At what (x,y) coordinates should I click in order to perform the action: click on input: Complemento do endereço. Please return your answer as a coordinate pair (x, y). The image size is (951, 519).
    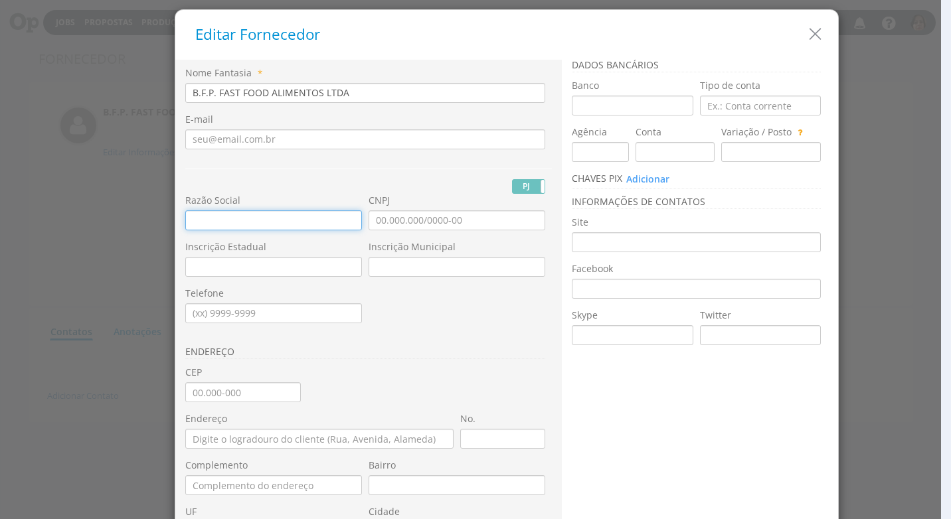
    Looking at the image, I should click on (274, 486).